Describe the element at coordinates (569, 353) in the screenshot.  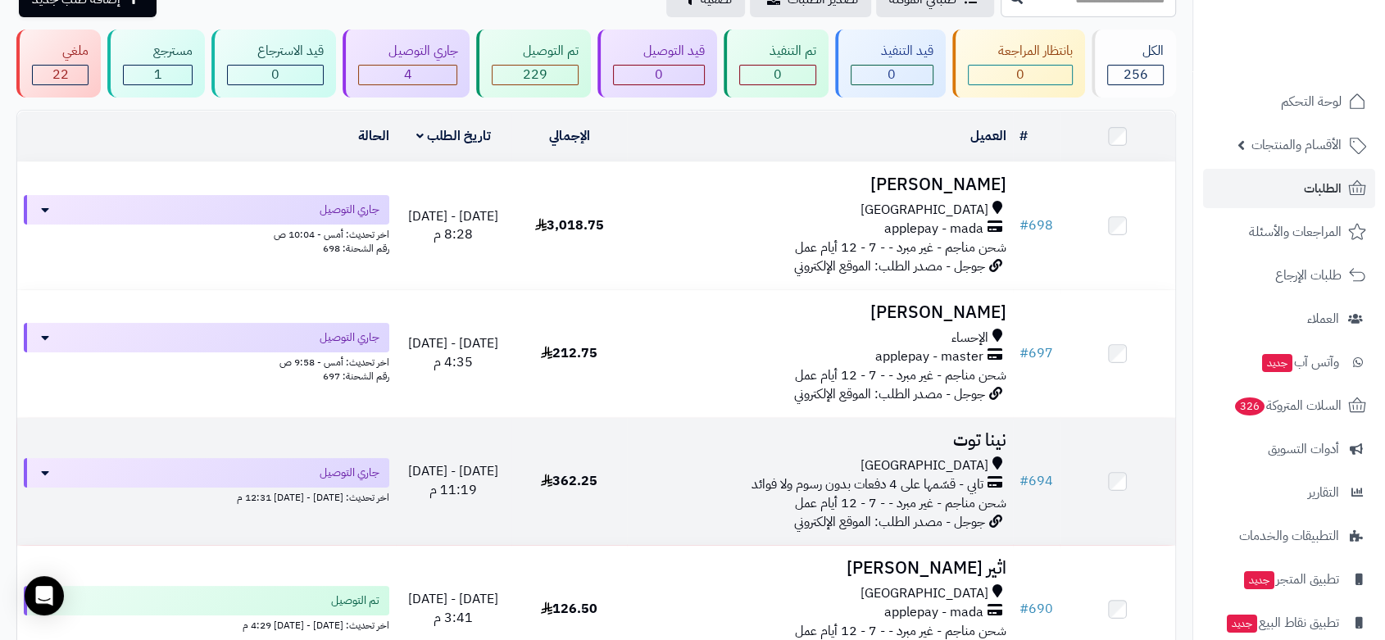
I see `span: 212.75` at that location.